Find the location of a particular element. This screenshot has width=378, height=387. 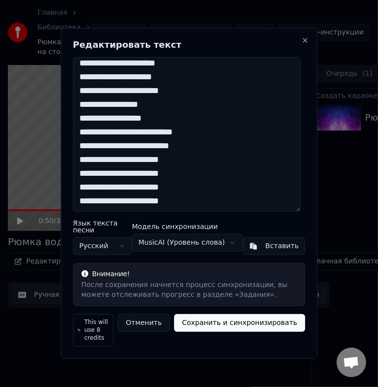

div: Внимание! is located at coordinates (189, 274).